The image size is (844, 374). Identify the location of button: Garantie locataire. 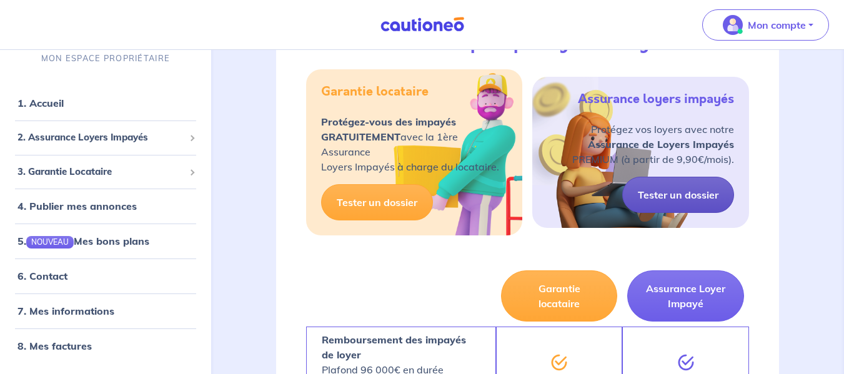
(559, 296).